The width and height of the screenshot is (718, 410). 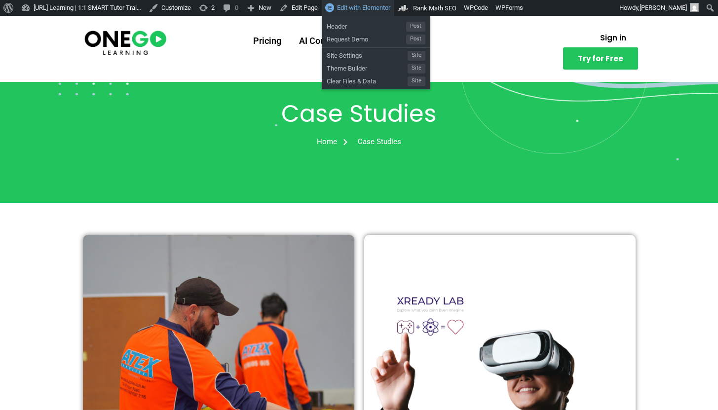 I want to click on span: Sign in, so click(x=613, y=38).